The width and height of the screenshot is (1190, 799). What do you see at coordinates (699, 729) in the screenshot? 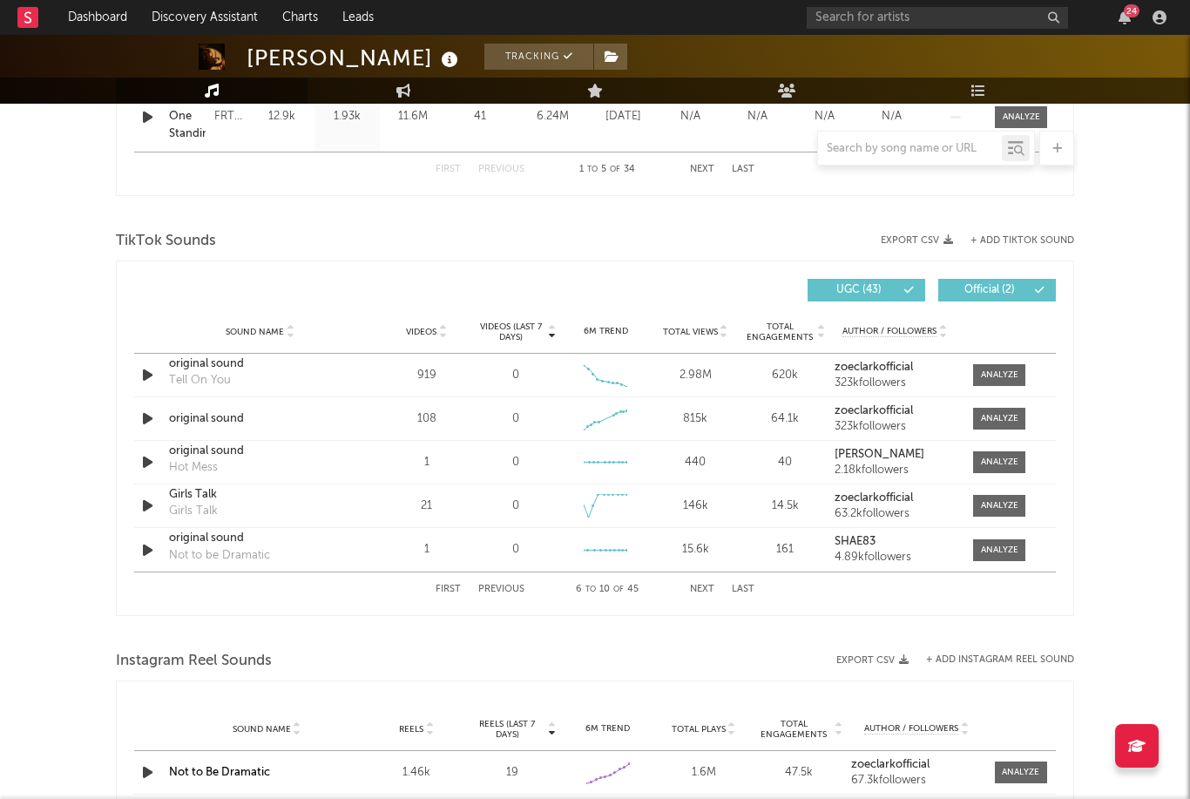
I see `span: Total Plays` at bounding box center [699, 729].